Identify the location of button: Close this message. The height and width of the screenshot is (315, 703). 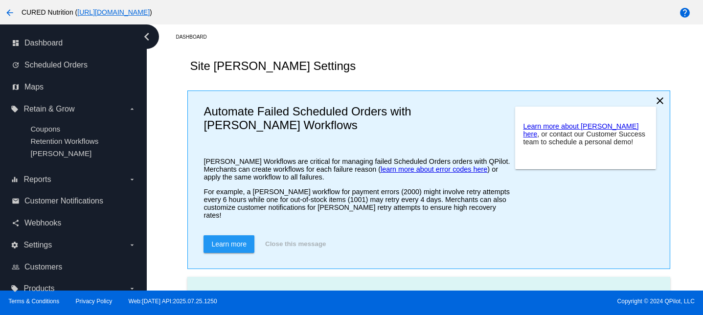
(296, 244).